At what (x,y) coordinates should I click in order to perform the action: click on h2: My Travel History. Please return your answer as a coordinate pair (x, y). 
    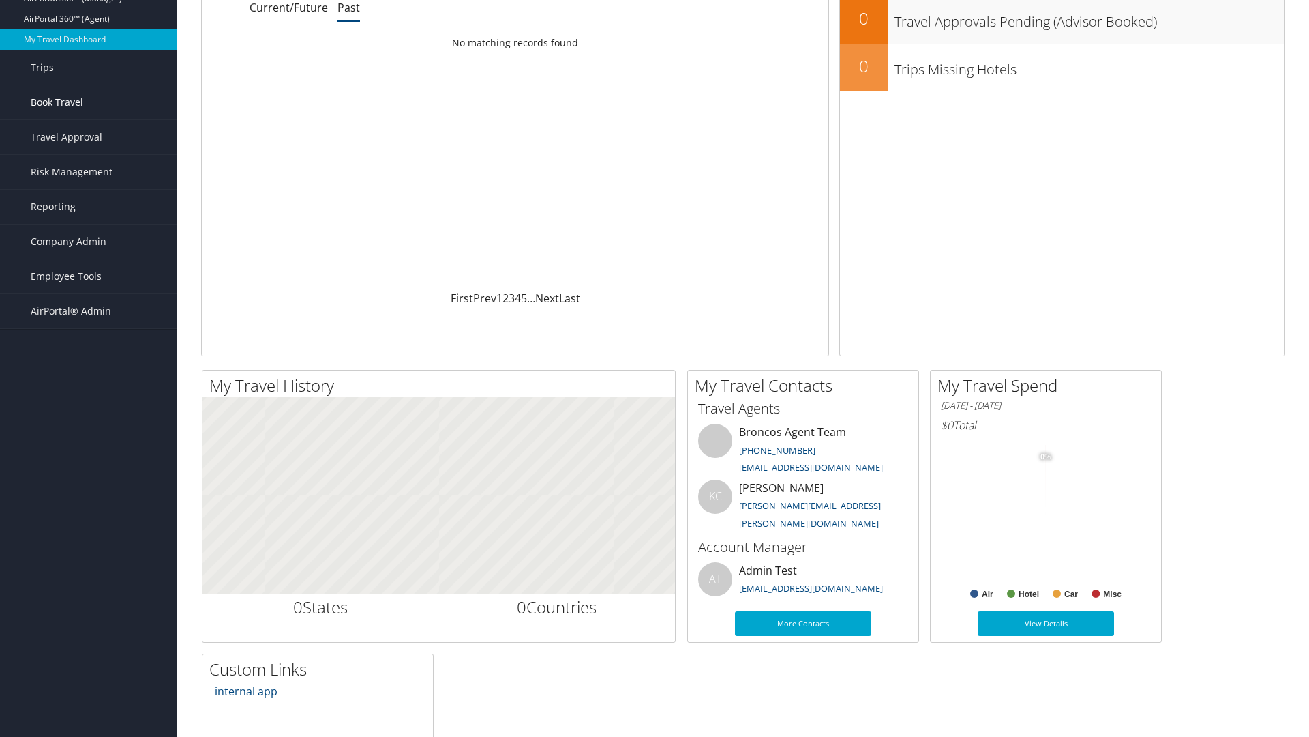
    Looking at the image, I should click on (442, 385).